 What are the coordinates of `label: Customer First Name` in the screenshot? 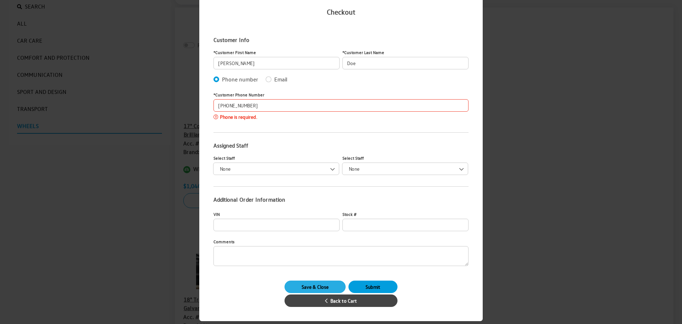 It's located at (235, 52).